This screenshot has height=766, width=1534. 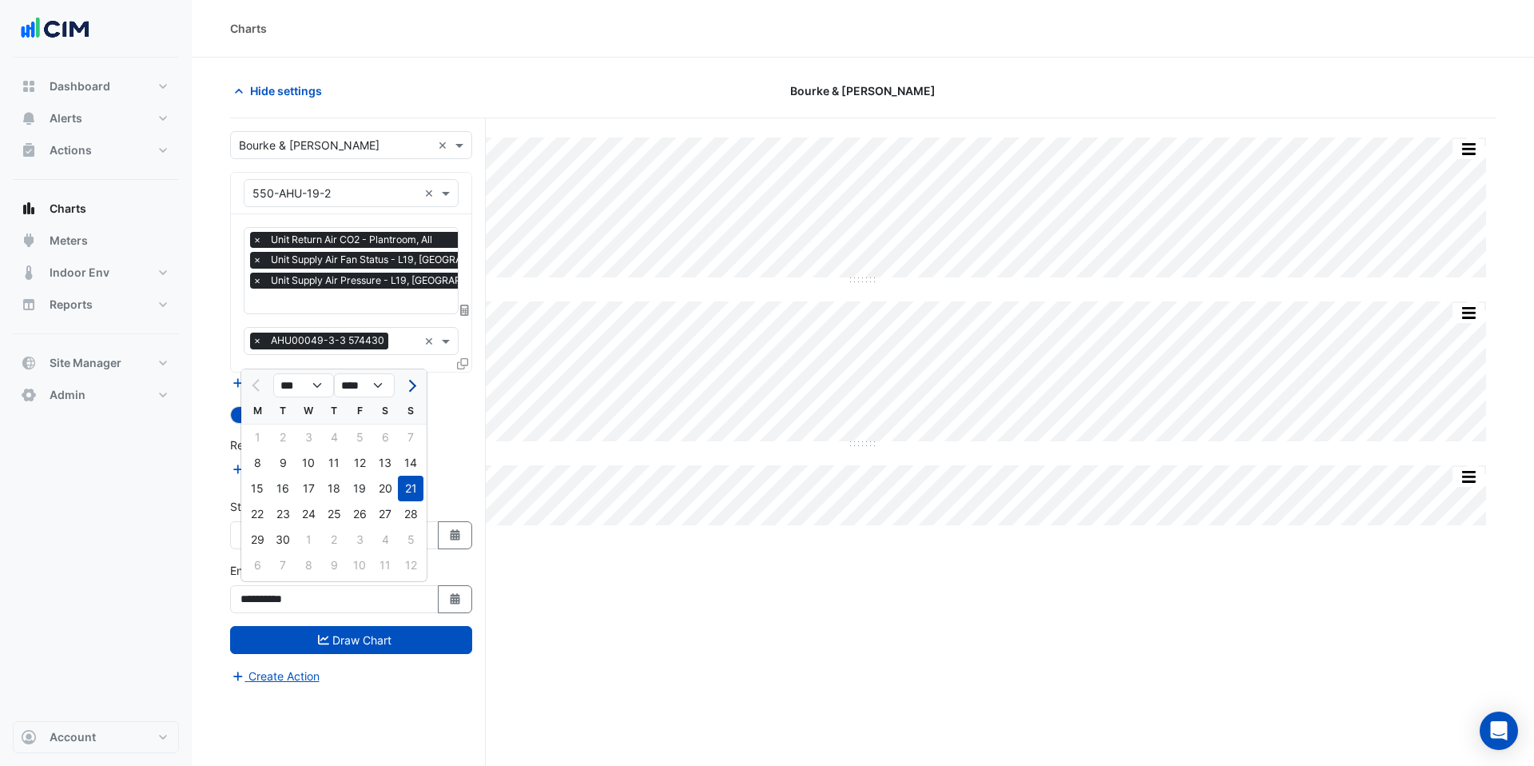 I want to click on div: 28, so click(x=411, y=514).